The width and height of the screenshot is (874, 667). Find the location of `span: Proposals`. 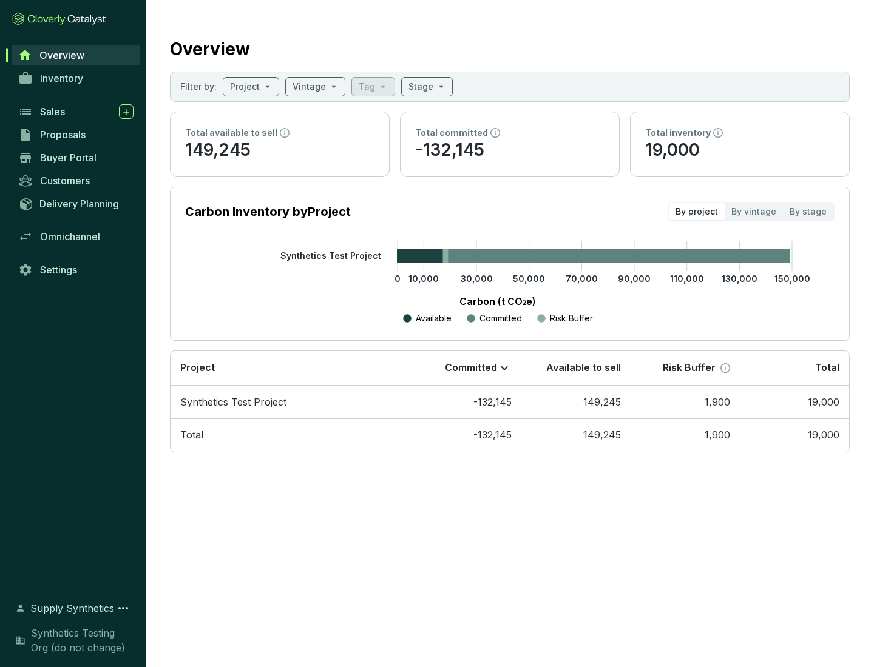

span: Proposals is located at coordinates (62, 135).